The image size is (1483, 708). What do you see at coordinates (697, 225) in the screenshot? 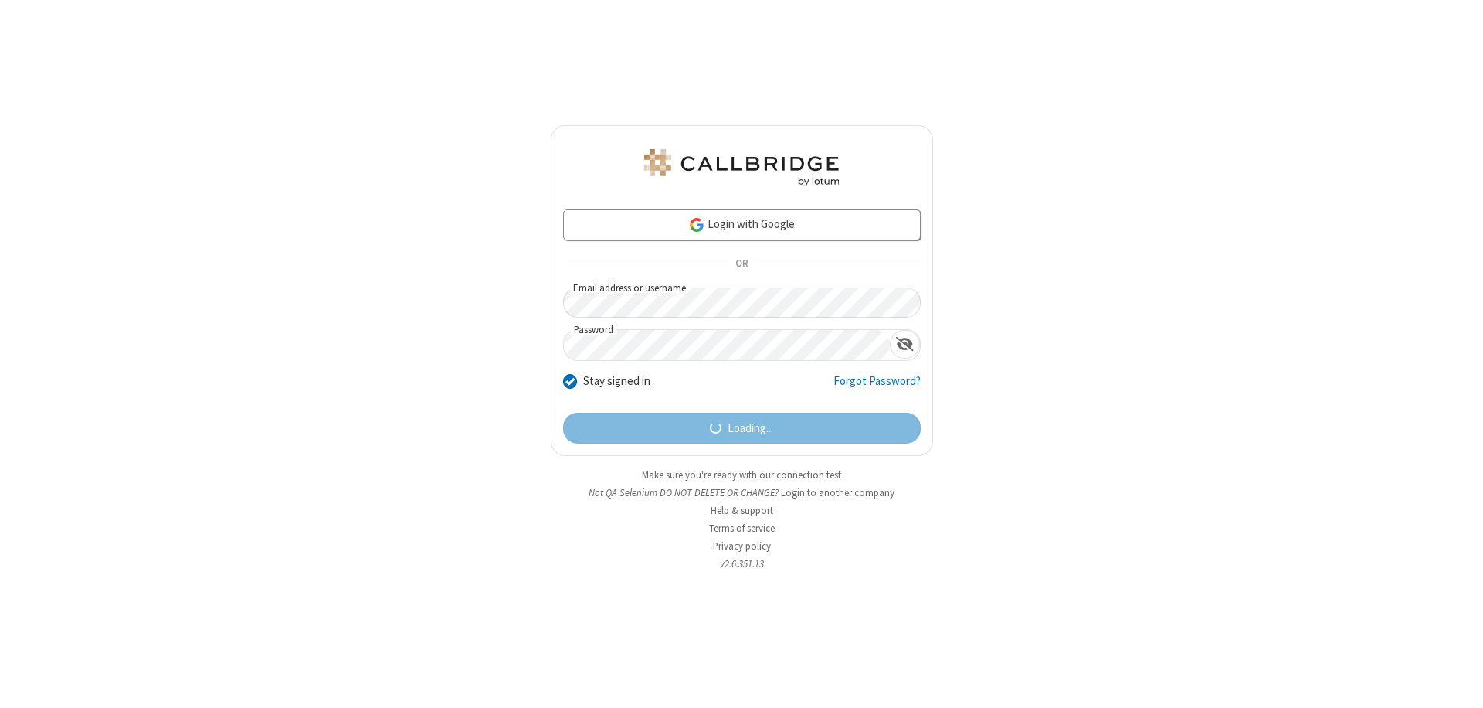
I see `img: google-icon.png` at bounding box center [697, 225].